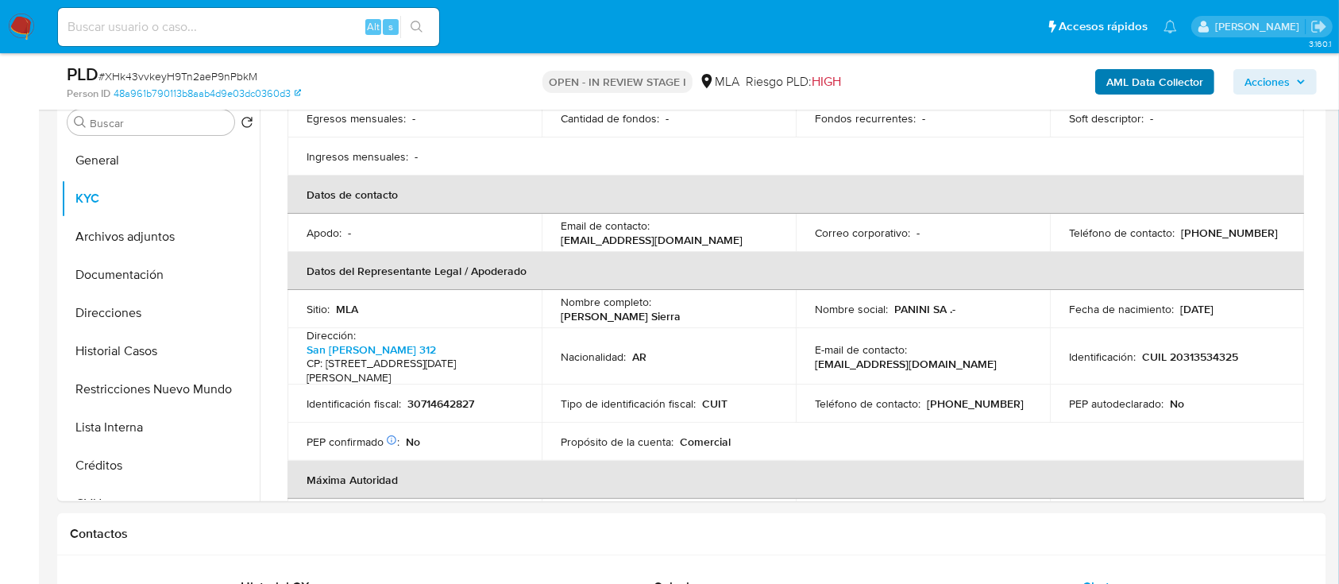 The image size is (1339, 584). I want to click on p: Cantidad de fondos :, so click(610, 118).